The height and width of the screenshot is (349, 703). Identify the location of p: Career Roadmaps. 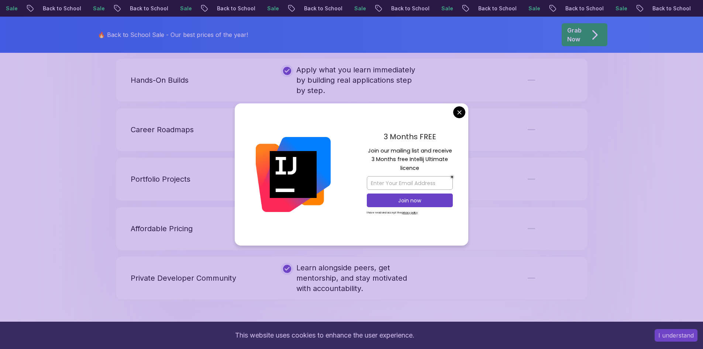
(162, 129).